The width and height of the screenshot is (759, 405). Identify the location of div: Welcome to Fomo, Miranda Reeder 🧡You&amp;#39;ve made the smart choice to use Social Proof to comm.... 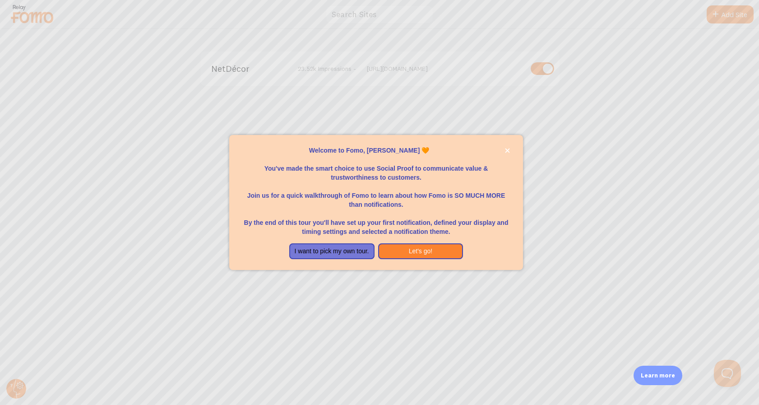
(376, 203).